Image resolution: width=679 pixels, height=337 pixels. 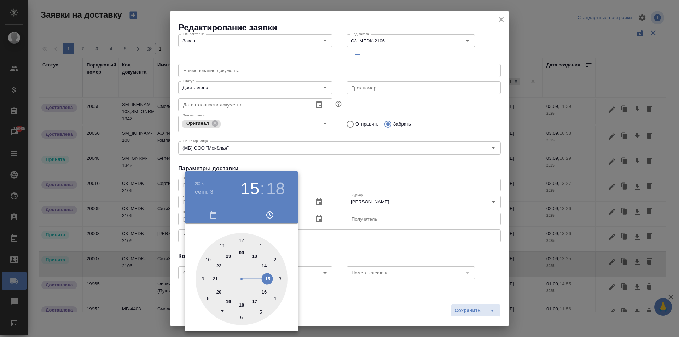 What do you see at coordinates (250, 189) in the screenshot?
I see `h3: 15` at bounding box center [250, 189].